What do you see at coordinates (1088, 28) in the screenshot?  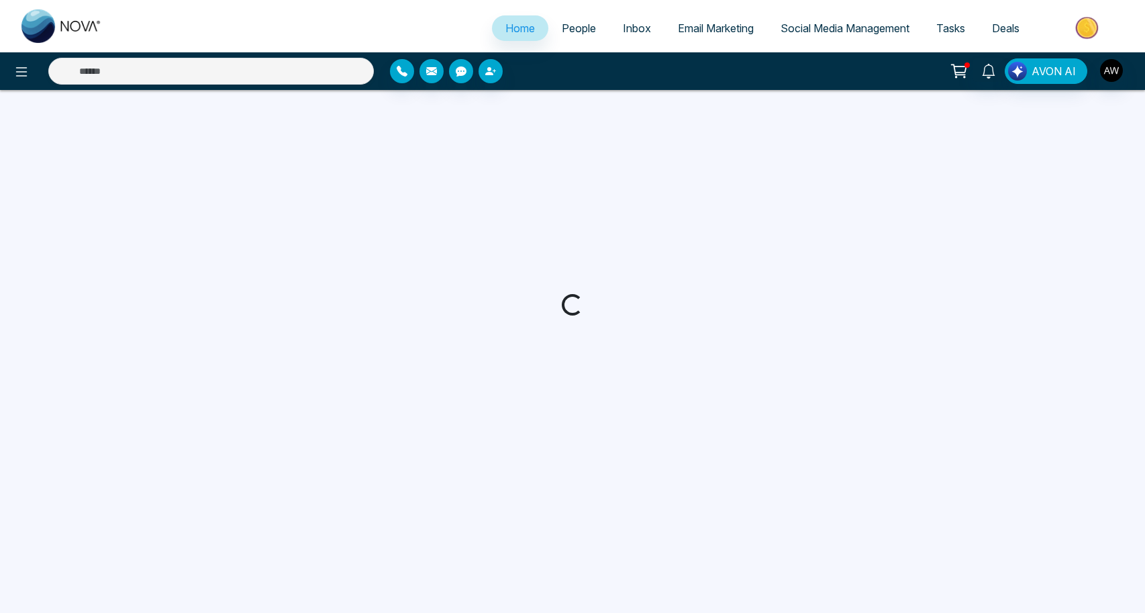 I see `img: Market-place.gif` at bounding box center [1088, 28].